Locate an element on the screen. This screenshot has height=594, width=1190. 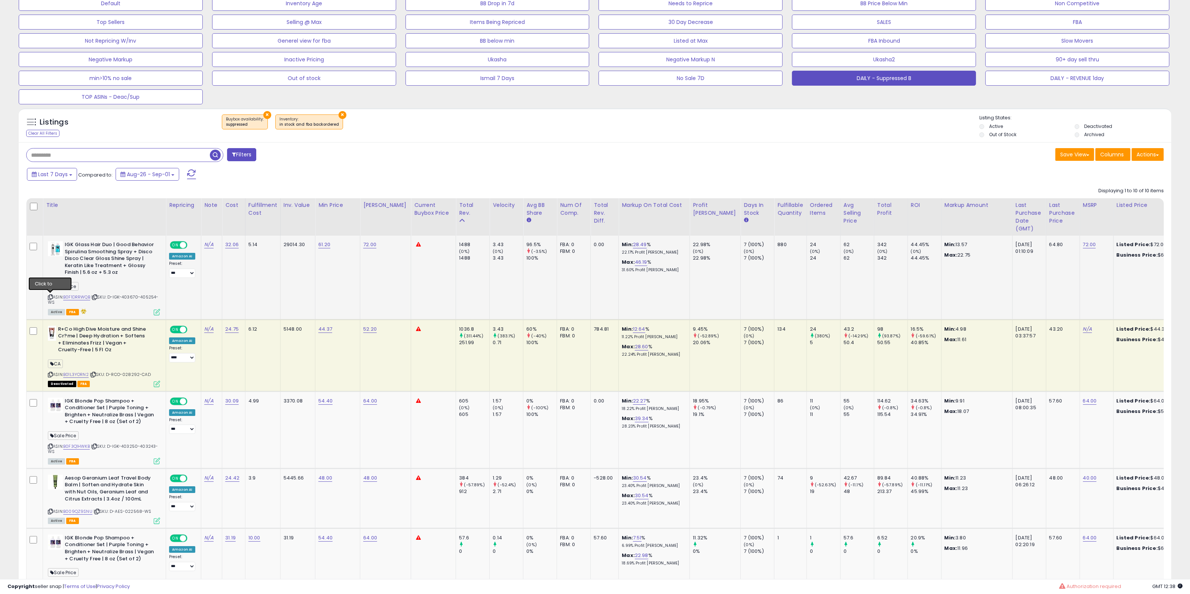
button: Aug-26 - Sep-01 is located at coordinates (147, 174).